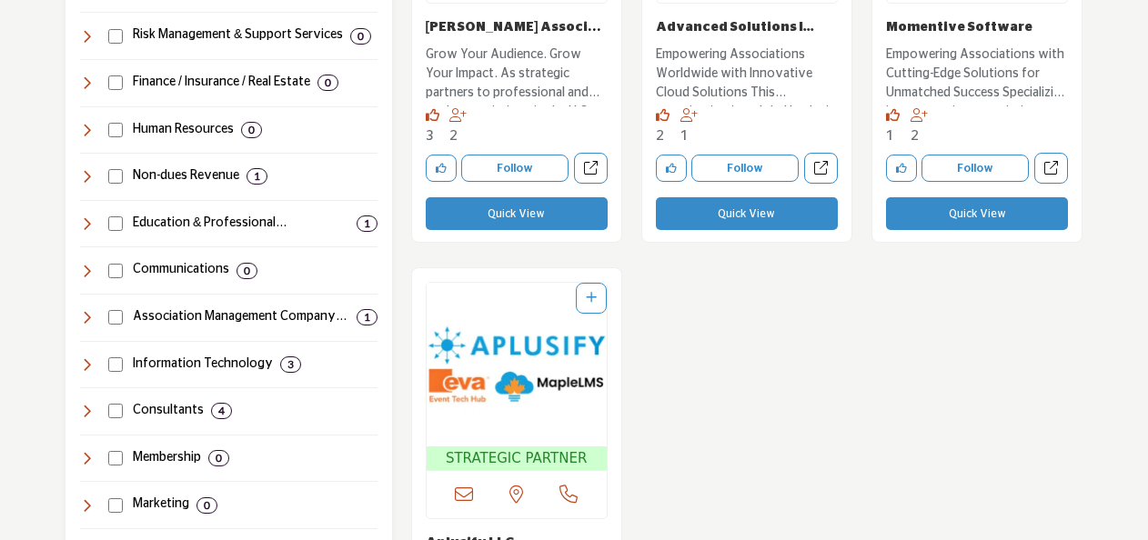  I want to click on input: Select Non-dues Revenue checkbox, so click(116, 177).